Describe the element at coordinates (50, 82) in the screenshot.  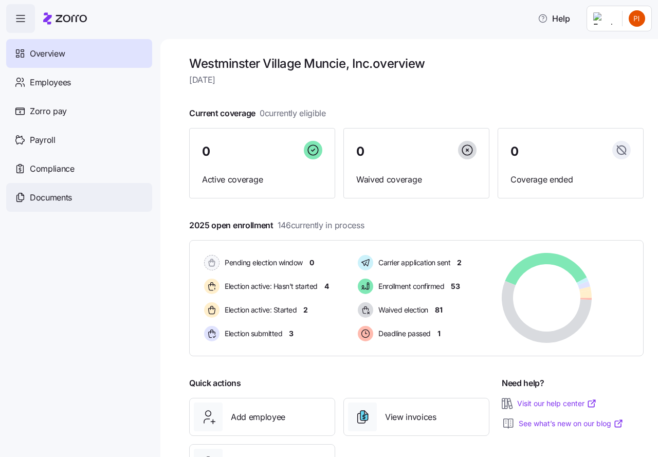
I see `span: Employees` at that location.